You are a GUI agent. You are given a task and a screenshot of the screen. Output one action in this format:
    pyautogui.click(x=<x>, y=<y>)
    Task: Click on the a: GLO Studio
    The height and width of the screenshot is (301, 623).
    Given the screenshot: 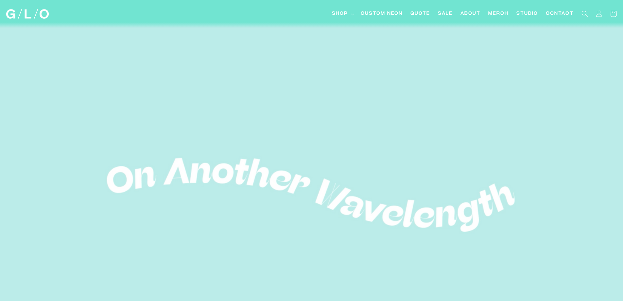 What is the action you would take?
    pyautogui.click(x=27, y=14)
    